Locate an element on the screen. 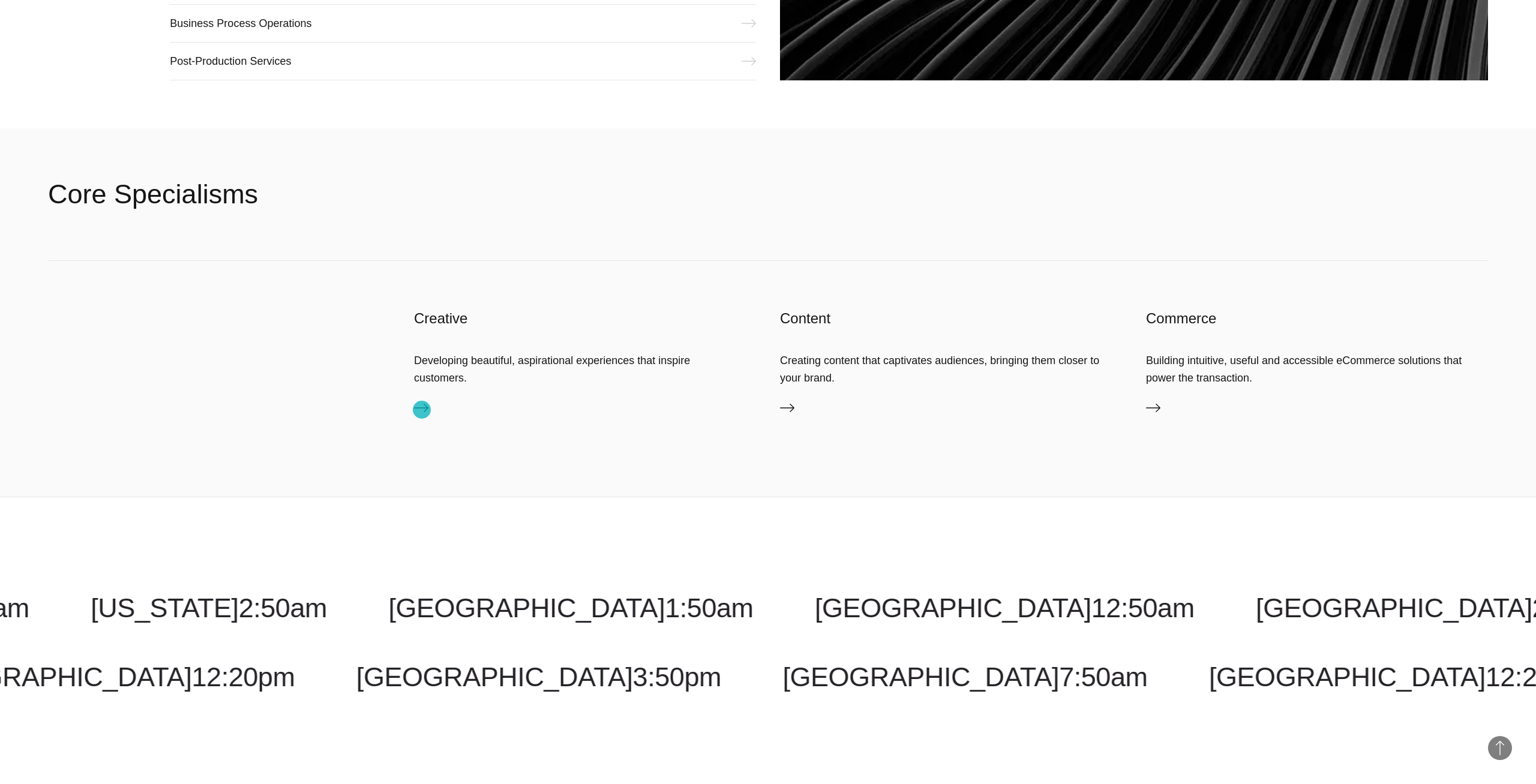  h3: Creative is located at coordinates (585, 318).